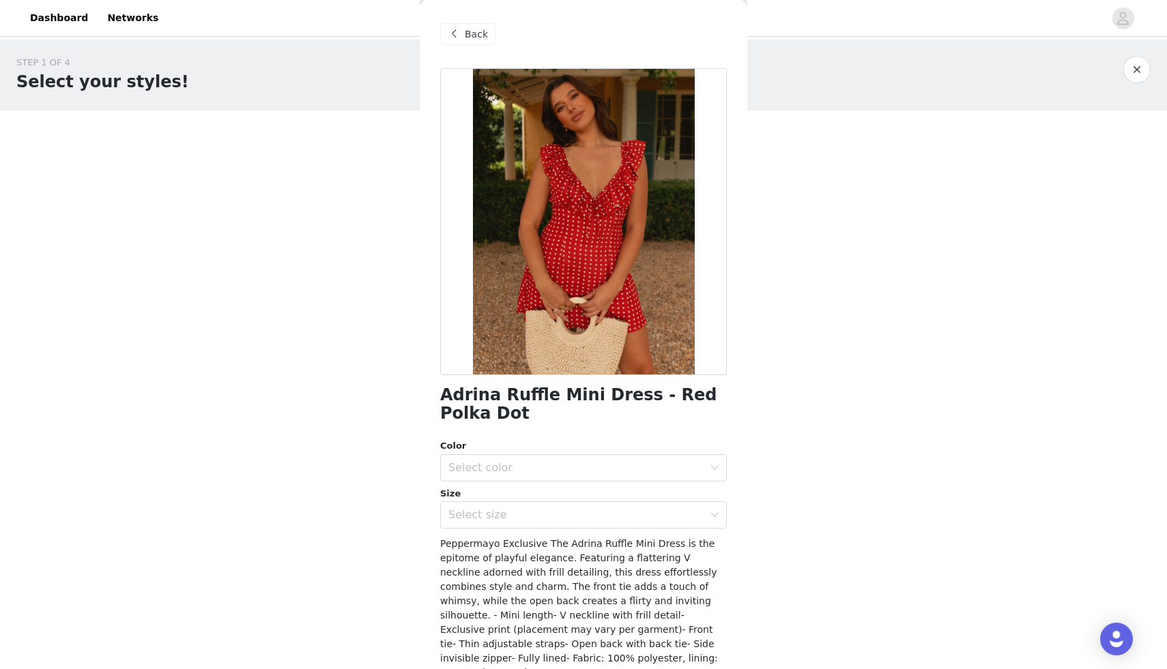 Image resolution: width=1167 pixels, height=669 pixels. What do you see at coordinates (576, 468) in the screenshot?
I see `div: Select color` at bounding box center [576, 468].